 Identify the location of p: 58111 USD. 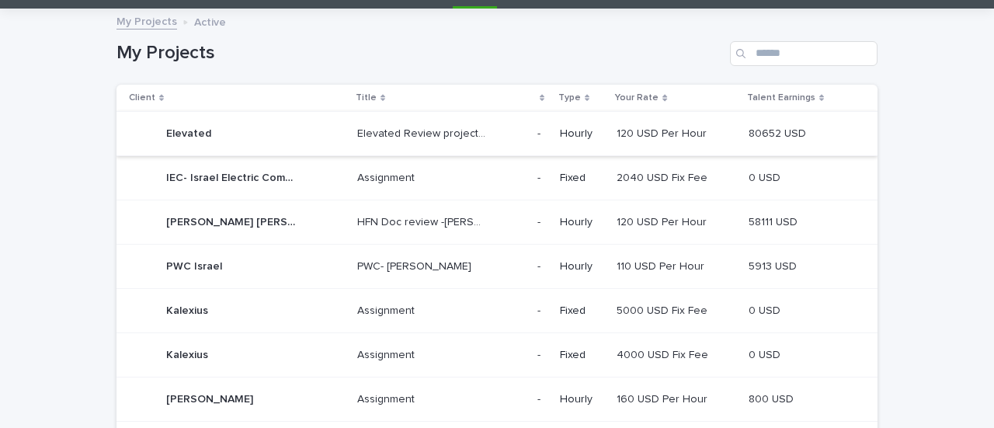
(775, 221).